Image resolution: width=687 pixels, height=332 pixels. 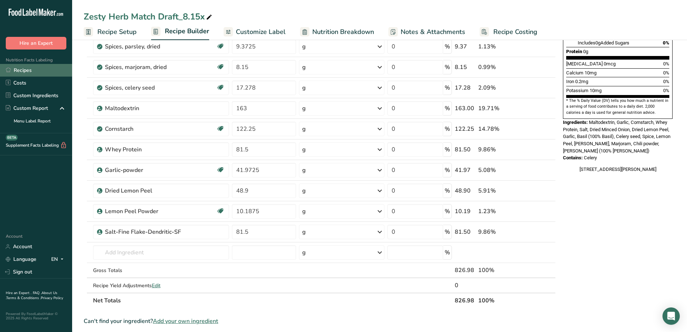 What do you see at coordinates (150, 47) in the screenshot?
I see `div: Spices, parsley, dried` at bounding box center [150, 47].